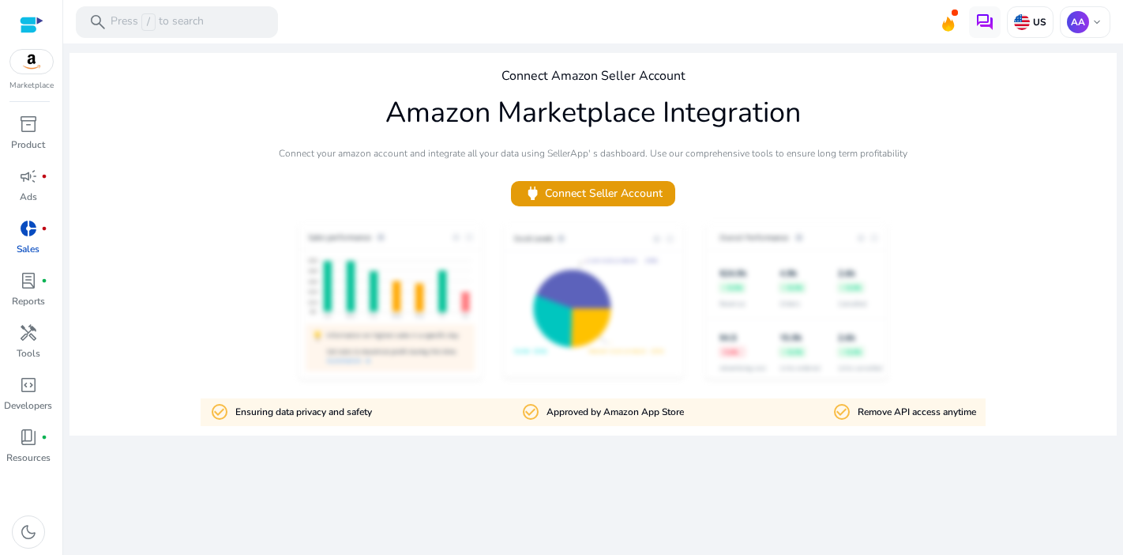 This screenshot has width=1123, height=555. What do you see at coordinates (593, 193) in the screenshot?
I see `span: Connect Seller Account` at bounding box center [593, 193].